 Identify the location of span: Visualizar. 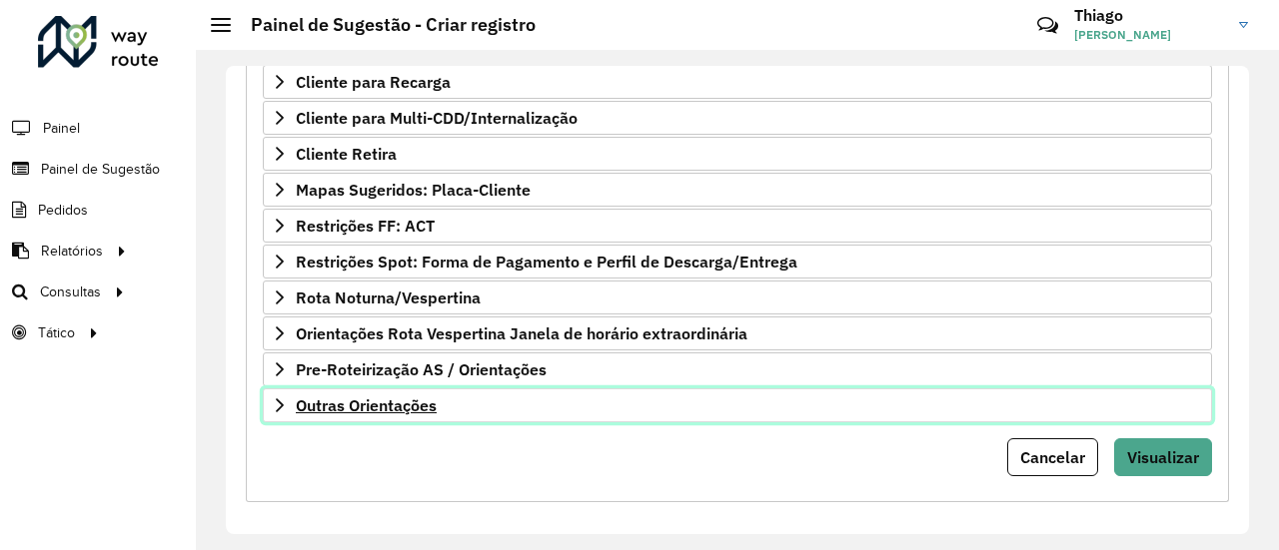
(1163, 458).